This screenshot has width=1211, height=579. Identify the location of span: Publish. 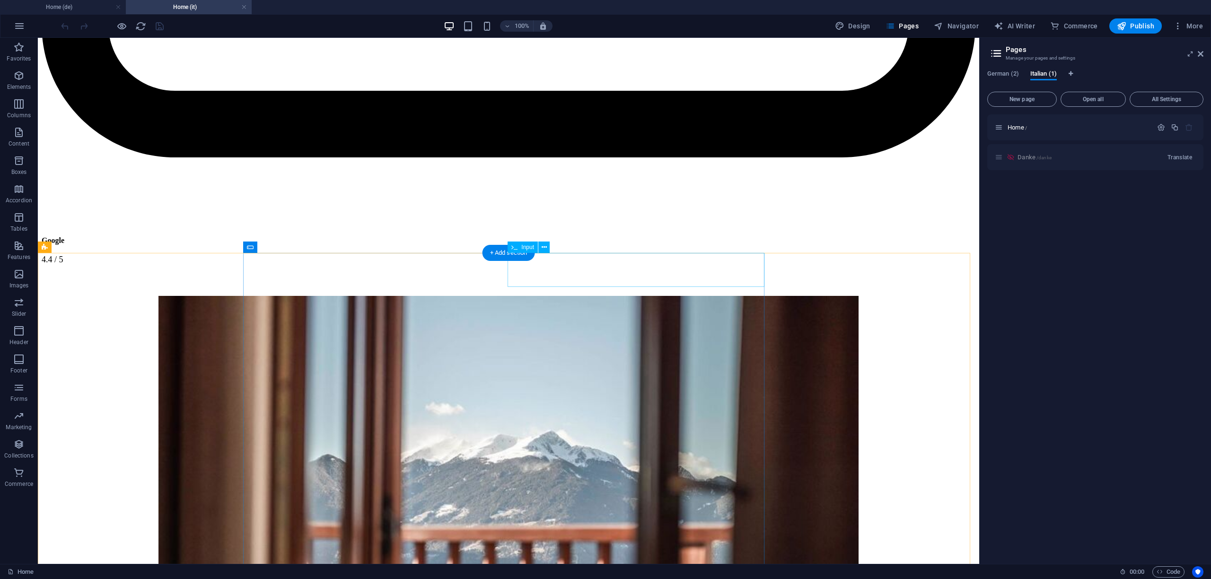
(1135, 26).